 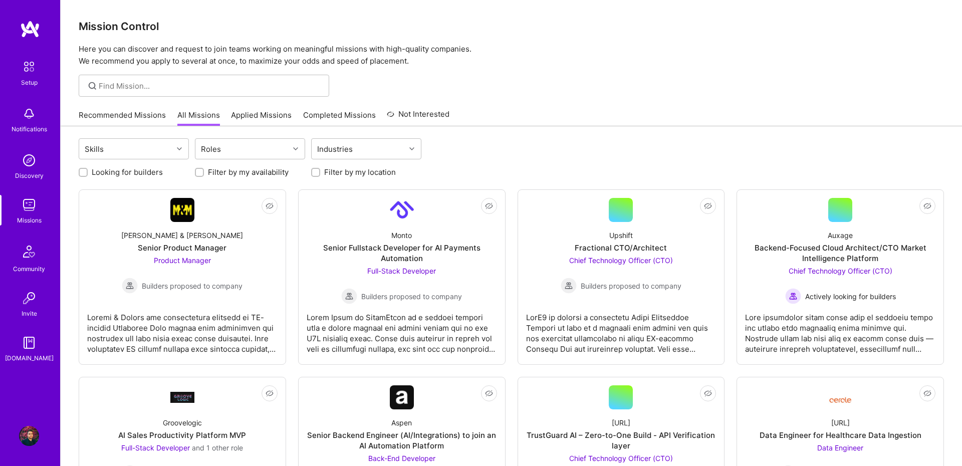 What do you see at coordinates (29, 129) in the screenshot?
I see `div: Notifications` at bounding box center [29, 129].